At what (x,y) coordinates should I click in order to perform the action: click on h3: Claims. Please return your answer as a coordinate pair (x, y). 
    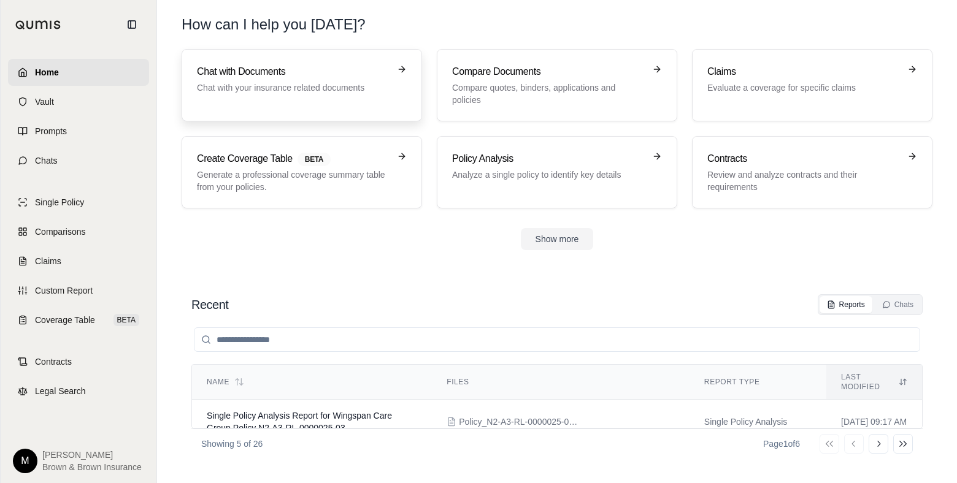
    Looking at the image, I should click on (804, 72).